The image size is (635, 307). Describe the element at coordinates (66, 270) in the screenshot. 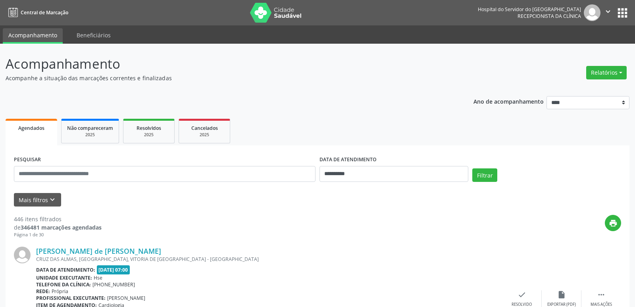

I see `b: Data de atendimento:` at that location.